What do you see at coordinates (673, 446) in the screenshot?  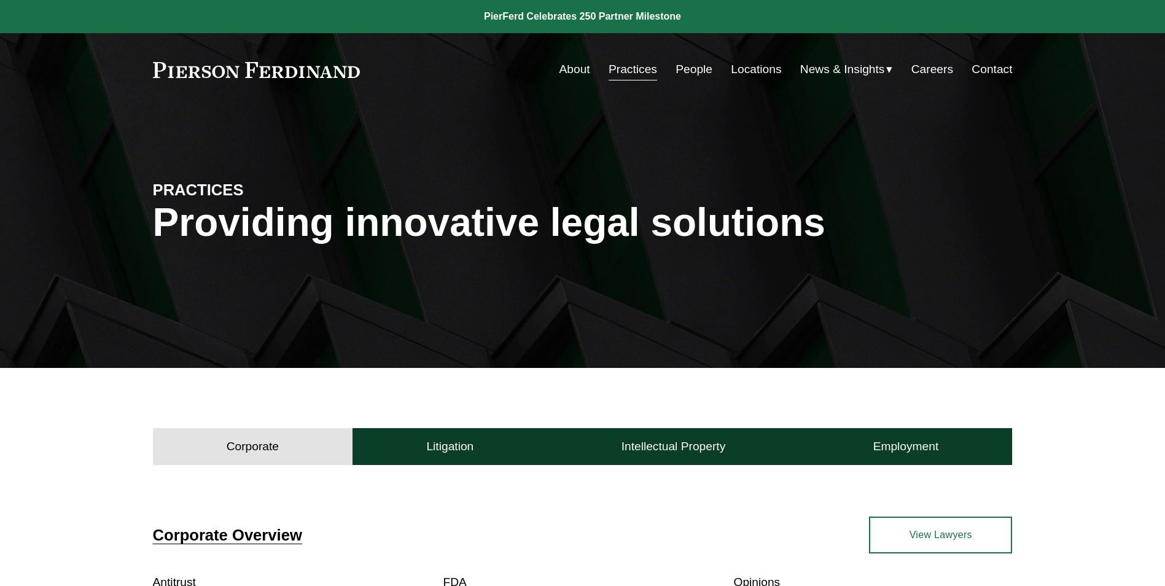 I see `h4: Intellectual Property` at bounding box center [673, 446].